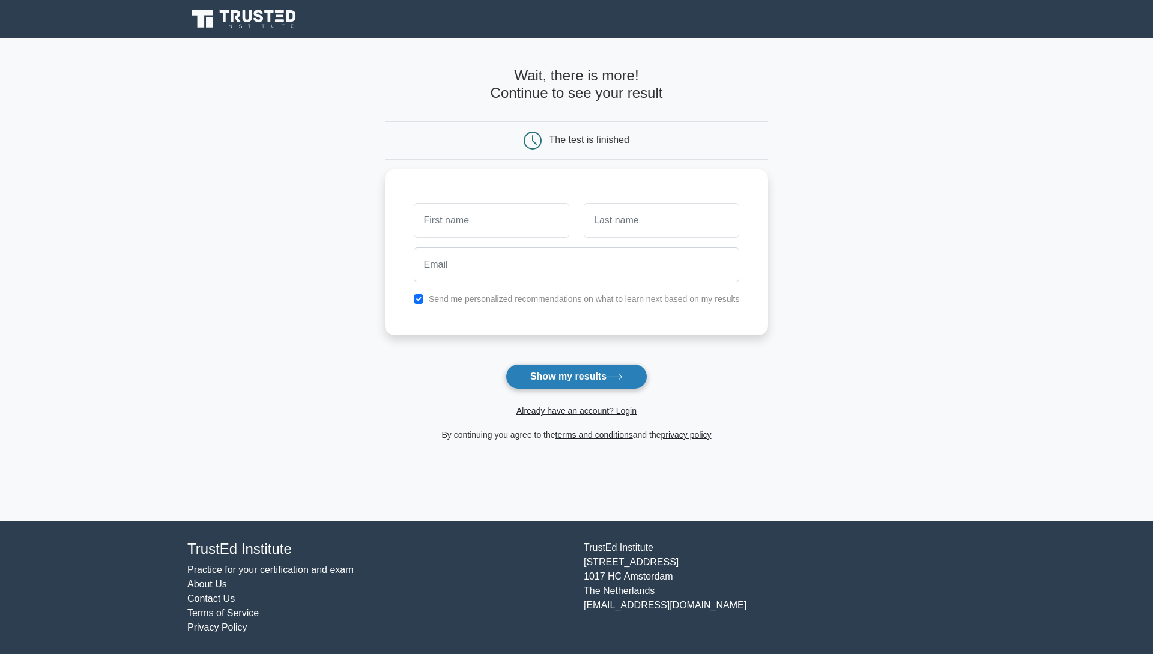 The image size is (1153, 654). Describe the element at coordinates (576, 85) in the screenshot. I see `h4: Wait, there is more! Continue to see your result` at that location.